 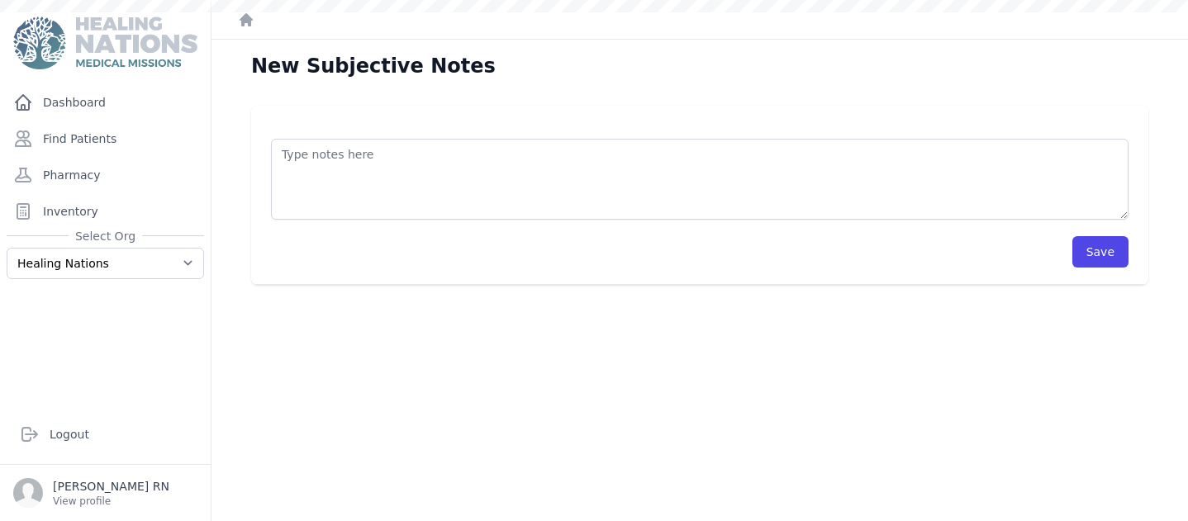 What do you see at coordinates (105, 434) in the screenshot?
I see `a: Logout` at bounding box center [105, 434].